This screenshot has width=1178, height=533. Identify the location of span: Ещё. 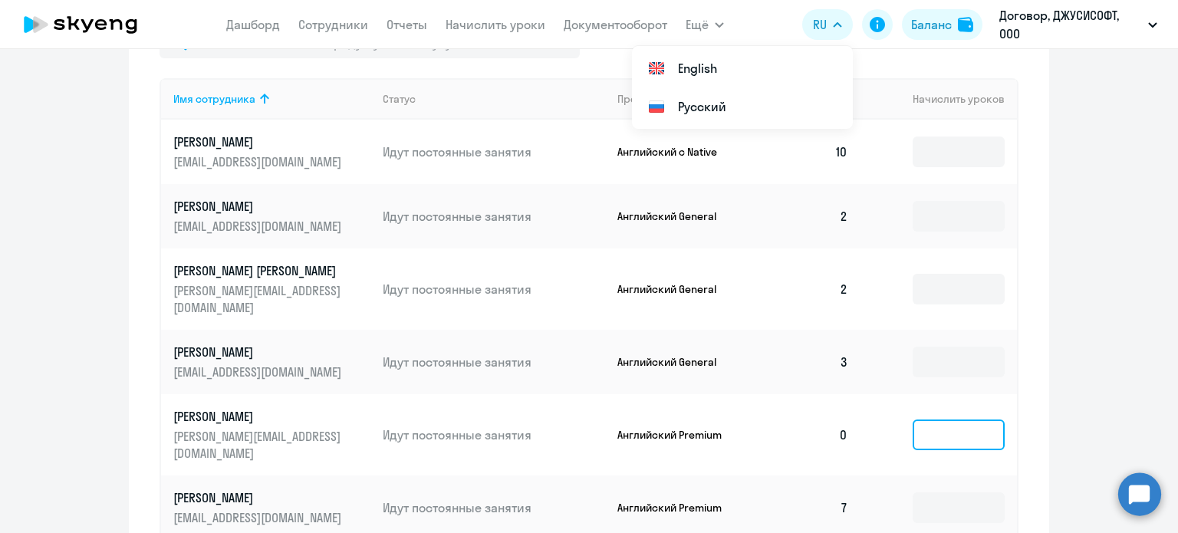
(697, 25).